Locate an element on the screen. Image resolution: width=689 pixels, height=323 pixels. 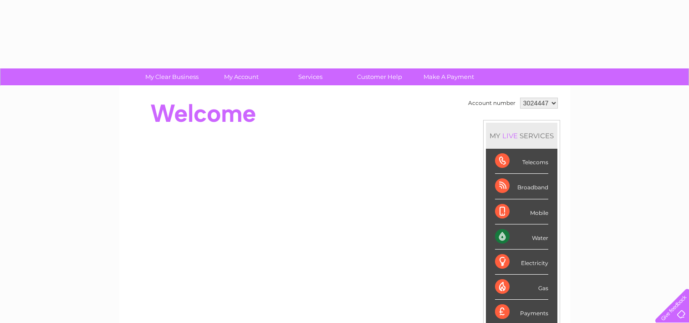
div: Gas is located at coordinates (522, 287).